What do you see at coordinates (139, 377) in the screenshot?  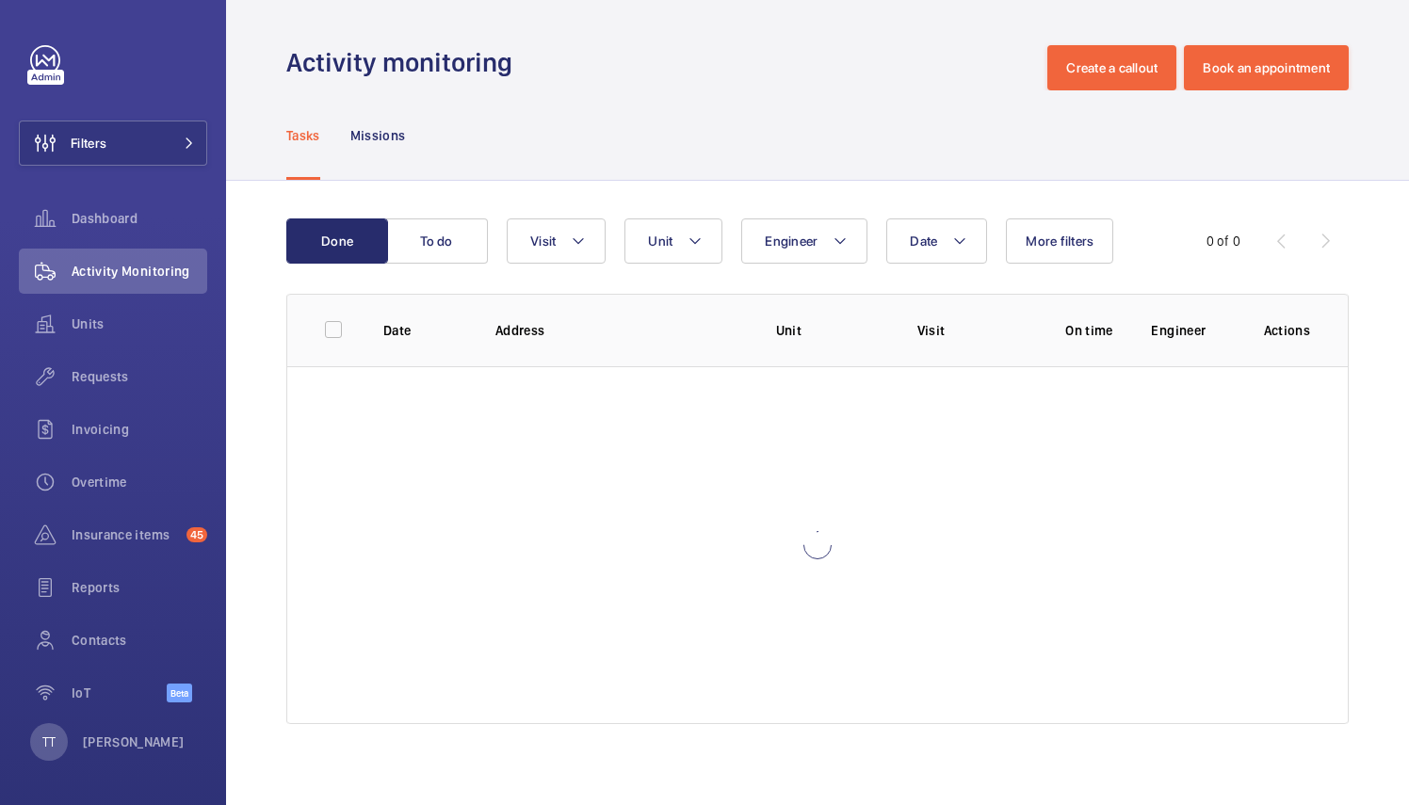 I see `span: Requests` at bounding box center [139, 377].